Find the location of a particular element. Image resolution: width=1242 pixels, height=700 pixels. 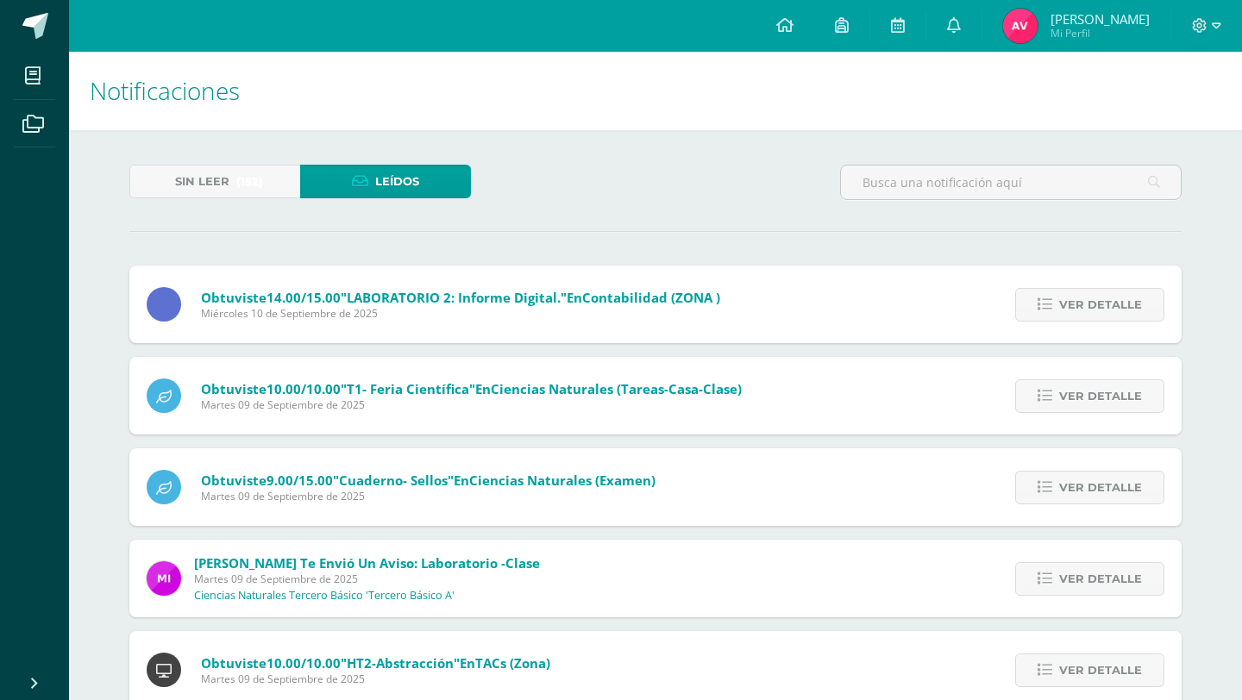

span: "LABORATORIO 2: Informe digital." is located at coordinates (454, 298).